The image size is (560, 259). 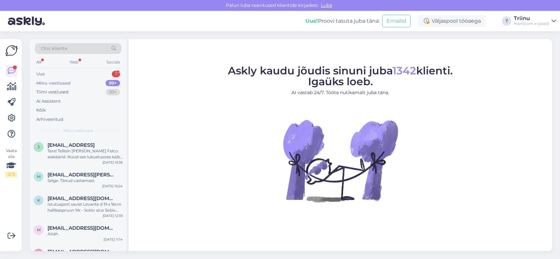 I want to click on div: Väljaspool tööaega, so click(x=452, y=21).